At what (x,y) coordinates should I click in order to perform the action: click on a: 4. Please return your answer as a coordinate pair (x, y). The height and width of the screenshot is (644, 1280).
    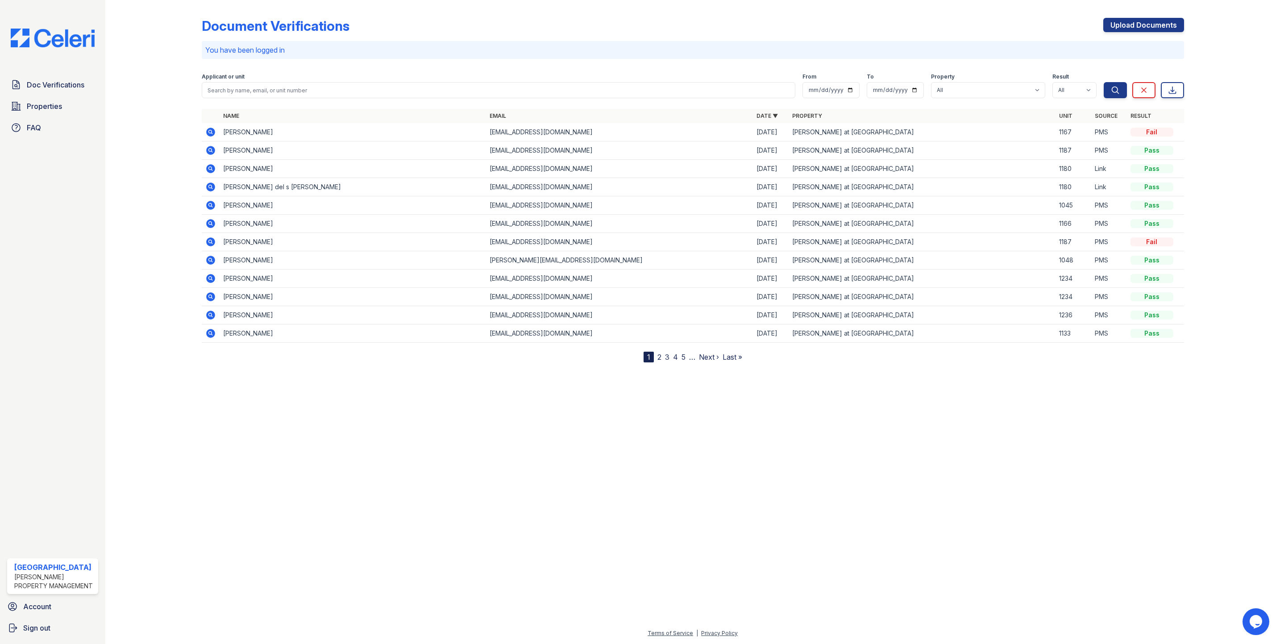
    Looking at the image, I should click on (675, 357).